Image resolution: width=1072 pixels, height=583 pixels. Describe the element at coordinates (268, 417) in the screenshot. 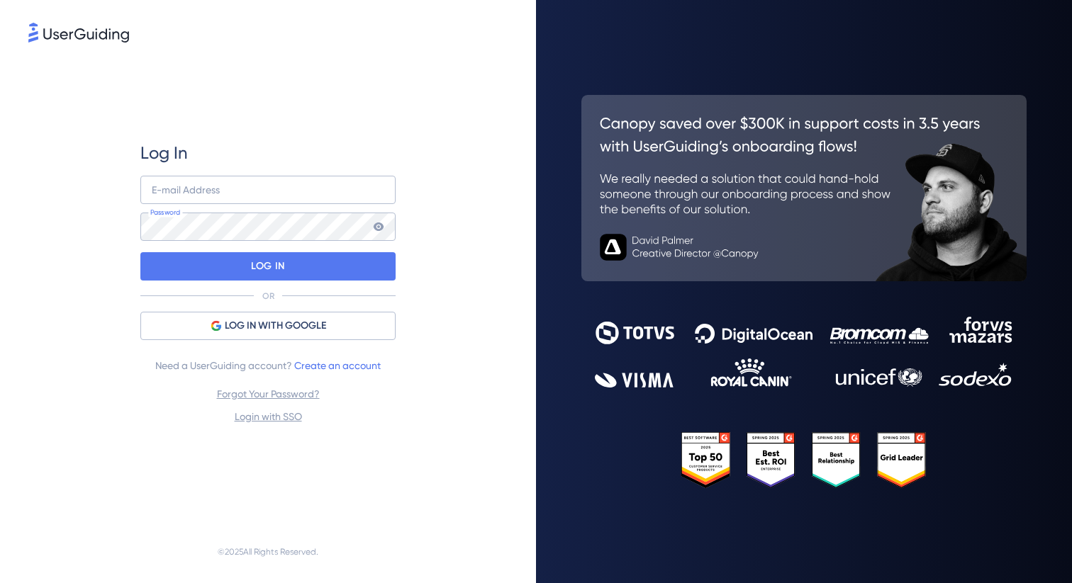

I see `a: Login with SSO` at that location.